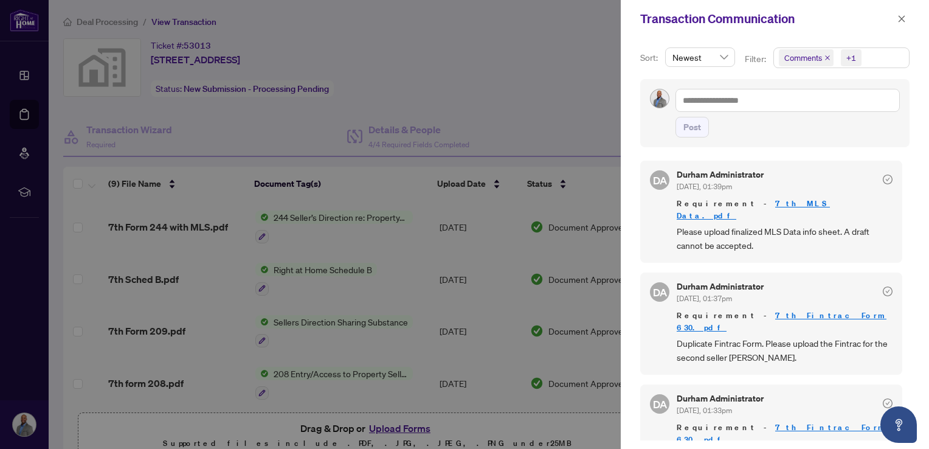 The width and height of the screenshot is (929, 449). Describe the element at coordinates (785, 238) in the screenshot. I see `span: Please upload finalized MLS Data info sheet. A draft cannot be accepted.` at that location.